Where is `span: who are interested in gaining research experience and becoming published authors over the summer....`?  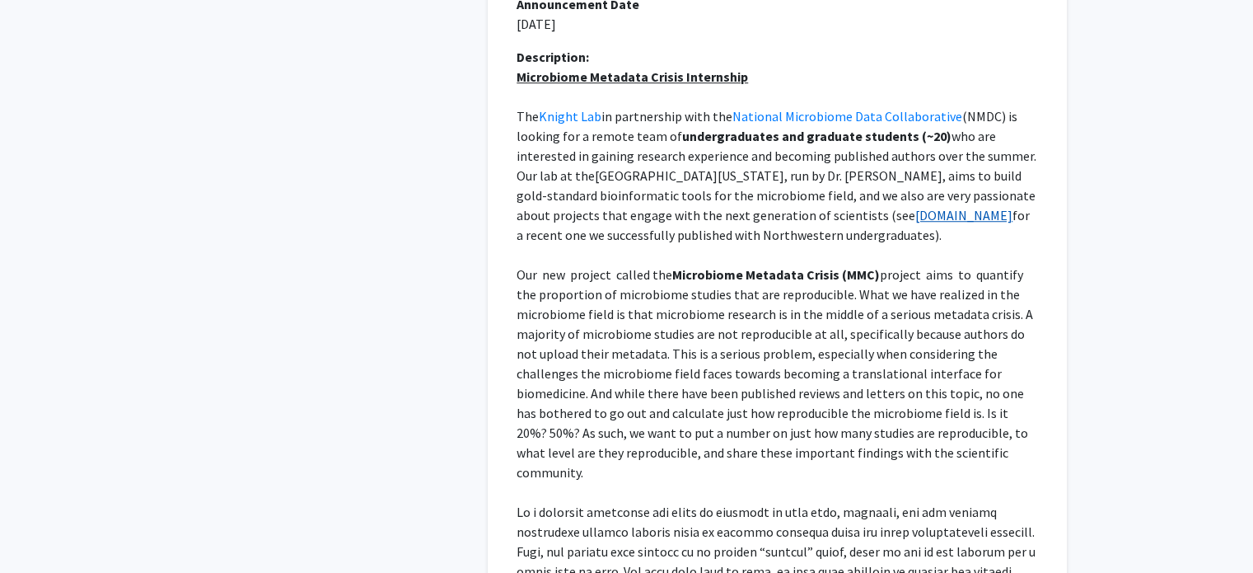
span: who are interested in gaining research experience and becoming published authors over the summer.... is located at coordinates (778, 156).